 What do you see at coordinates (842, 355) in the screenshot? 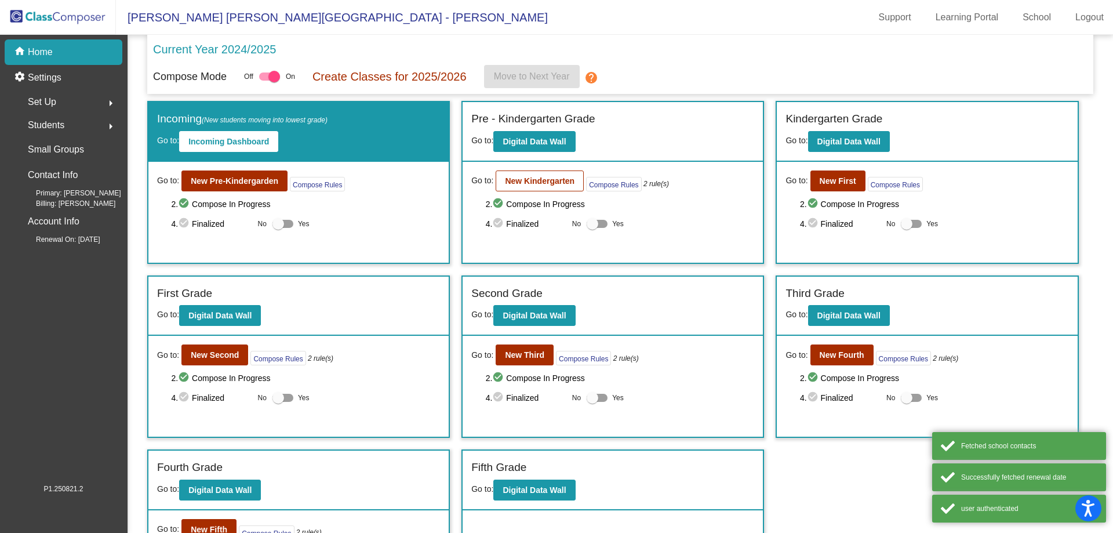
I see `b: New Fourth` at bounding box center [842, 355].